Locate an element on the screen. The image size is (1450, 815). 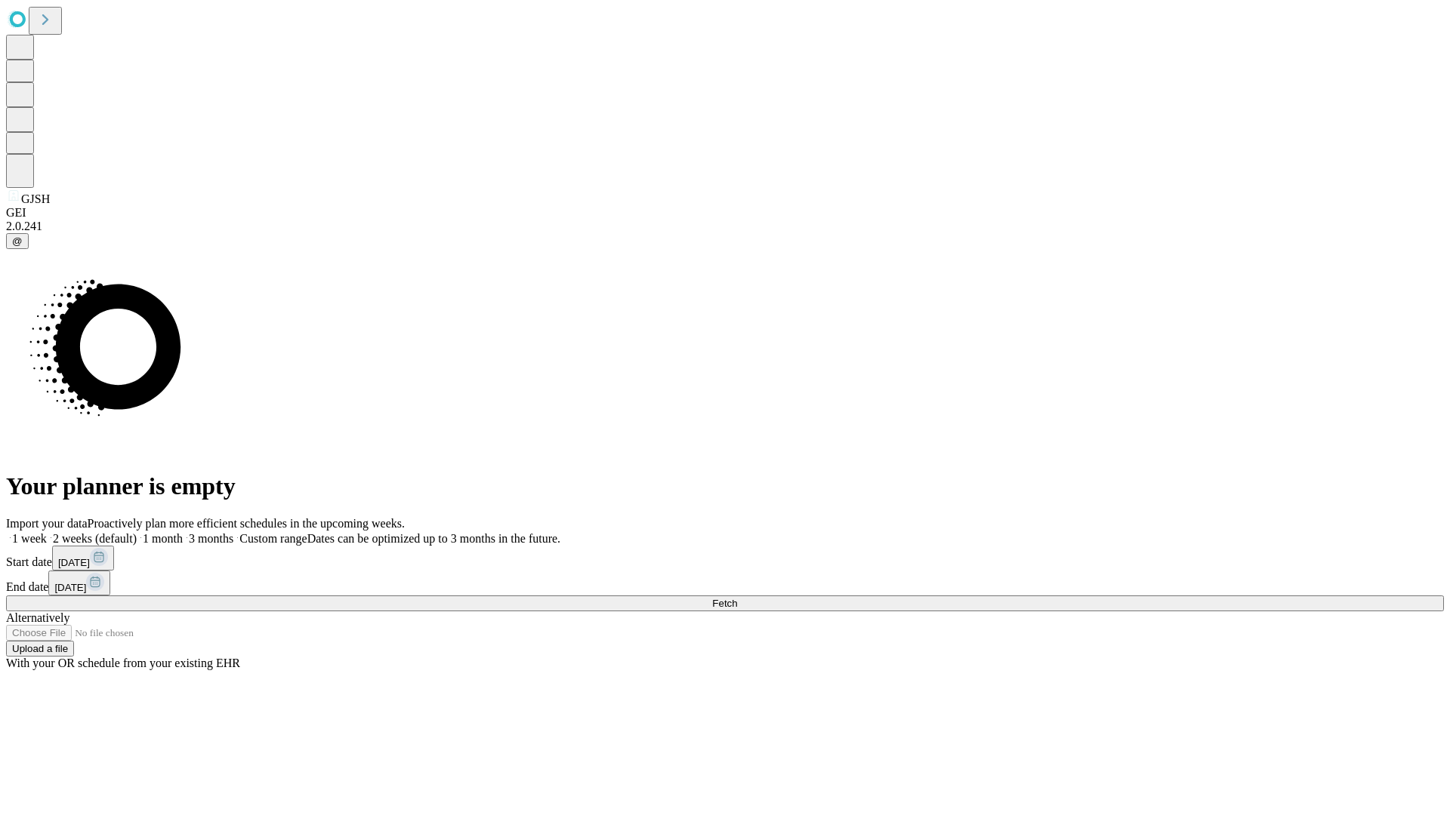
div: GEI is located at coordinates (725, 213).